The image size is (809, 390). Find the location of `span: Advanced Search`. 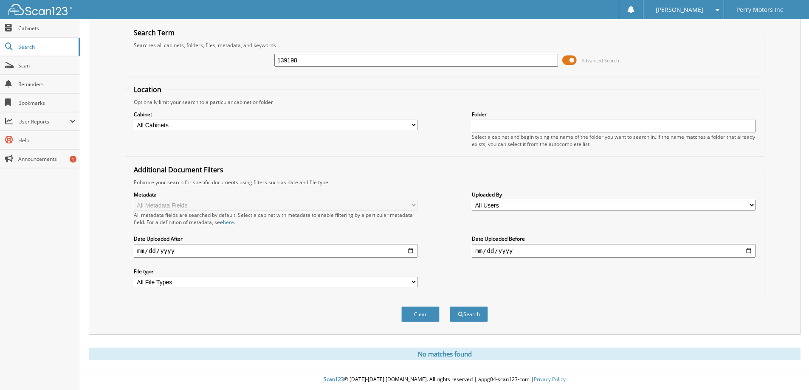

span: Advanced Search is located at coordinates (600, 60).